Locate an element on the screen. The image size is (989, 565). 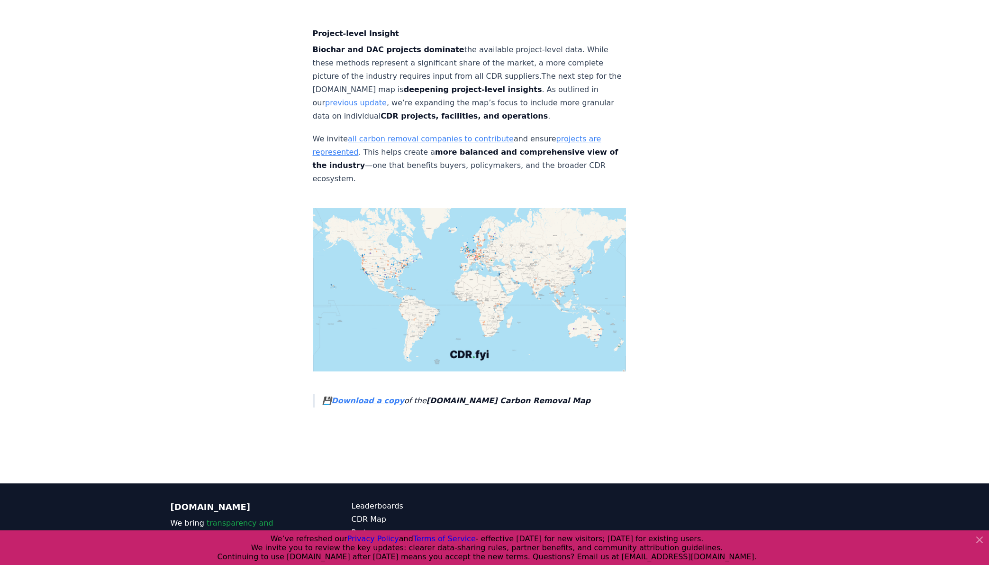
strong: more balanced and comprehensive view of the industry is located at coordinates (466, 158).